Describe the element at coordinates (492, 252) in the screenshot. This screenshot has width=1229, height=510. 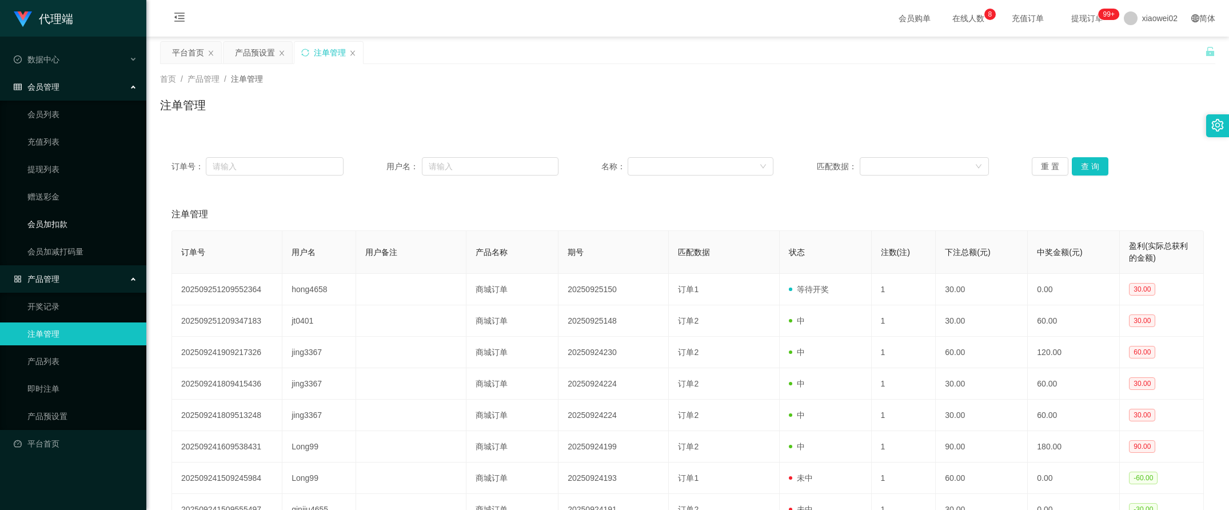
I see `span: 产品名称` at that location.